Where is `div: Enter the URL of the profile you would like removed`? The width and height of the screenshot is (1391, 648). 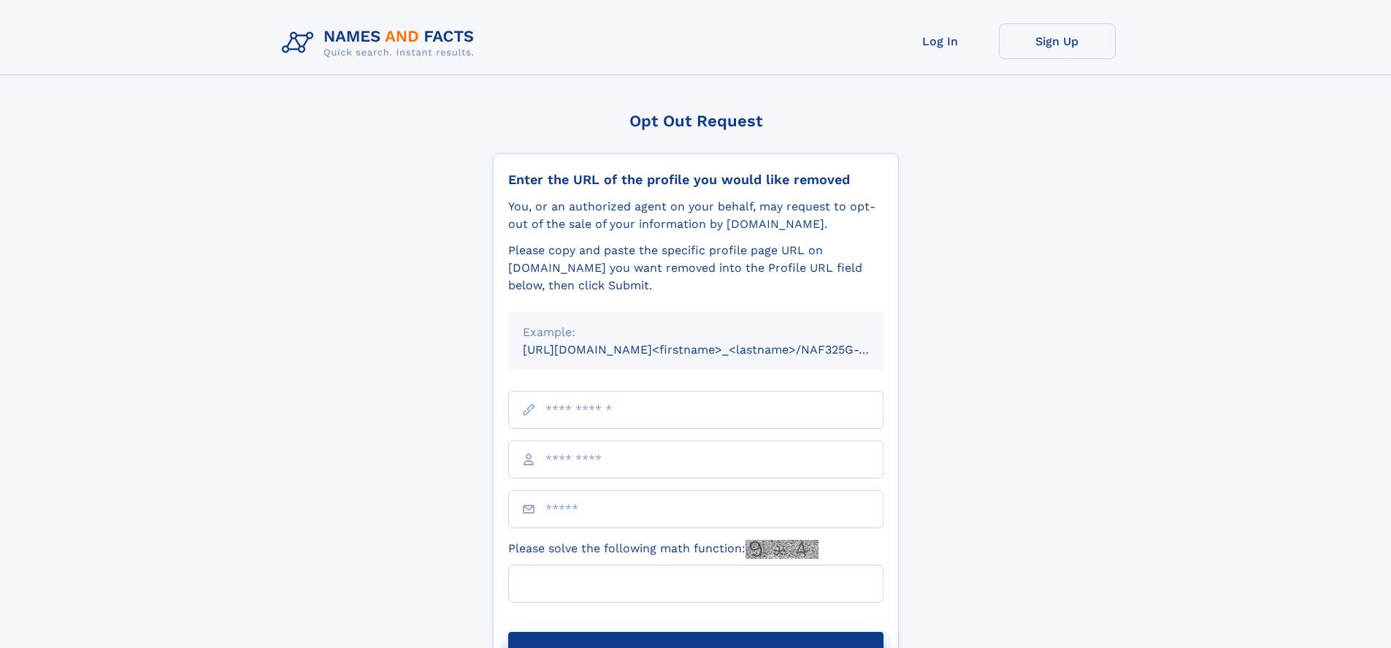 div: Enter the URL of the profile you would like removed is located at coordinates (696, 180).